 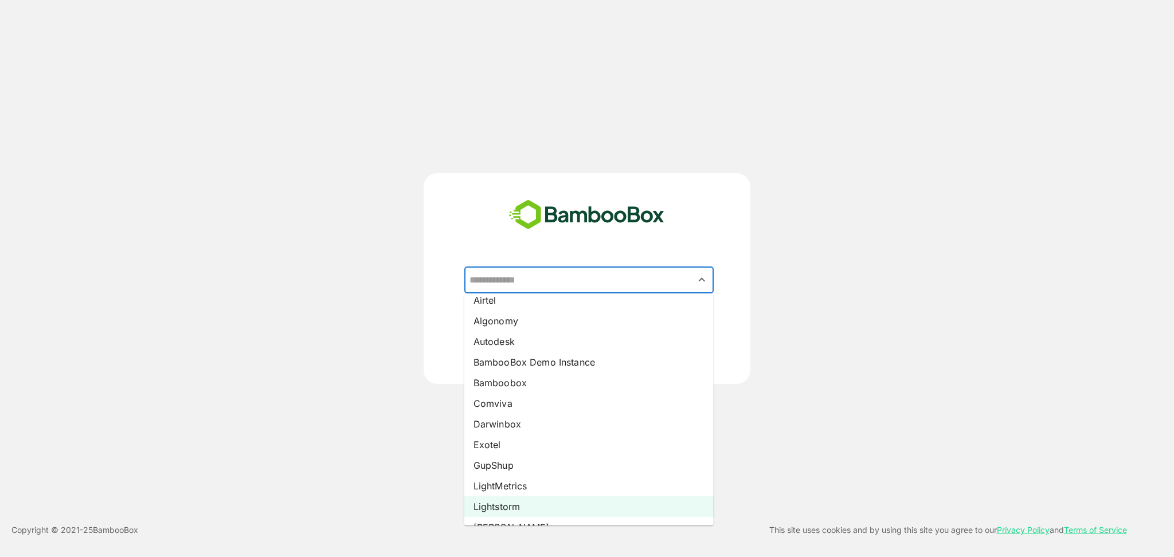 What do you see at coordinates (589, 424) in the screenshot?
I see `li: Darwinbox` at bounding box center [589, 424].